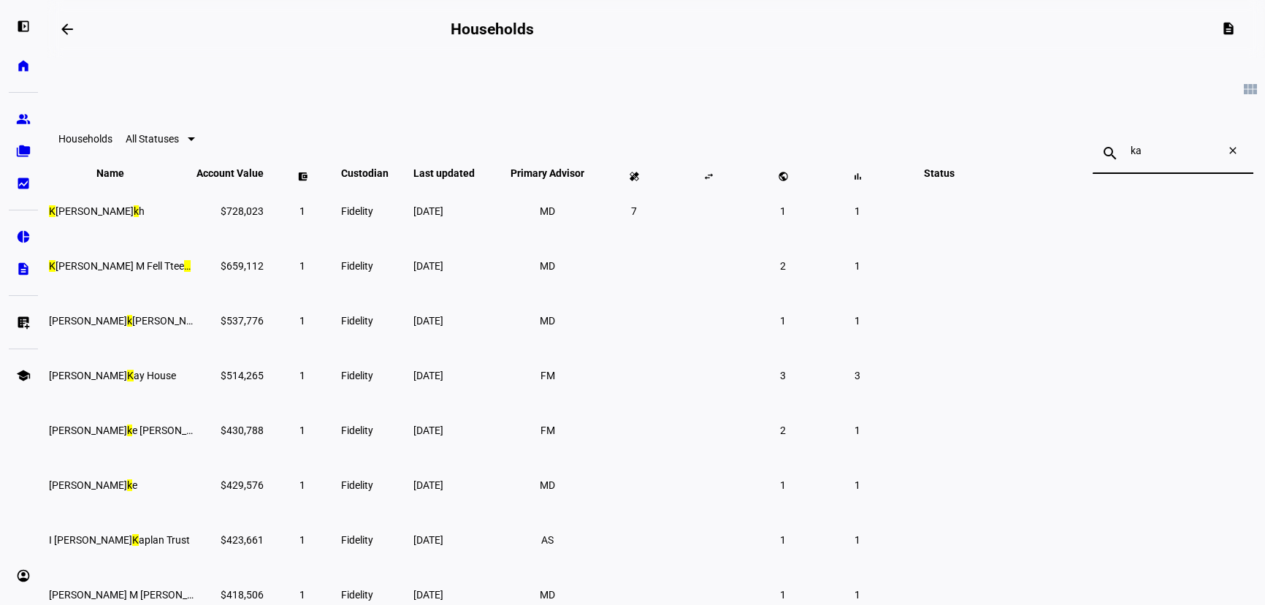 This screenshot has width=1265, height=605. I want to click on eth-mat-symbol: left_panel_open, so click(23, 26).